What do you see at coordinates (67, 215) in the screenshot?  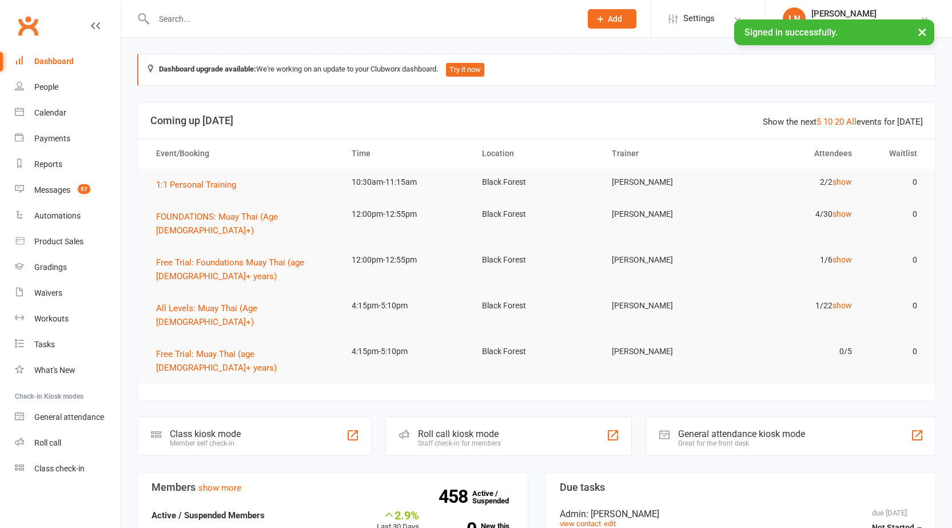 I see `a: Automations` at bounding box center [67, 215].